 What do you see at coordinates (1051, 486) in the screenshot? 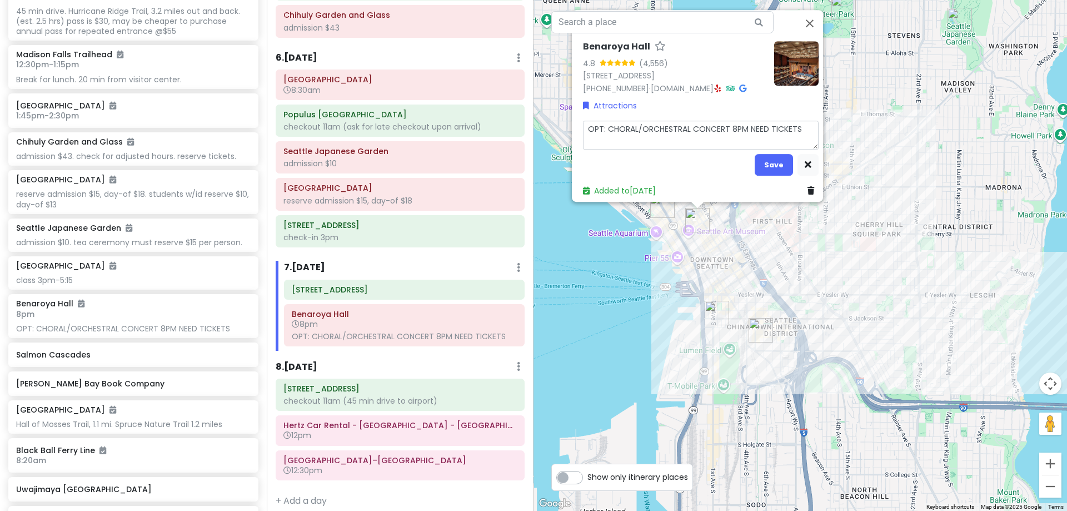
I see `button: Zoom out` at bounding box center [1051, 486].